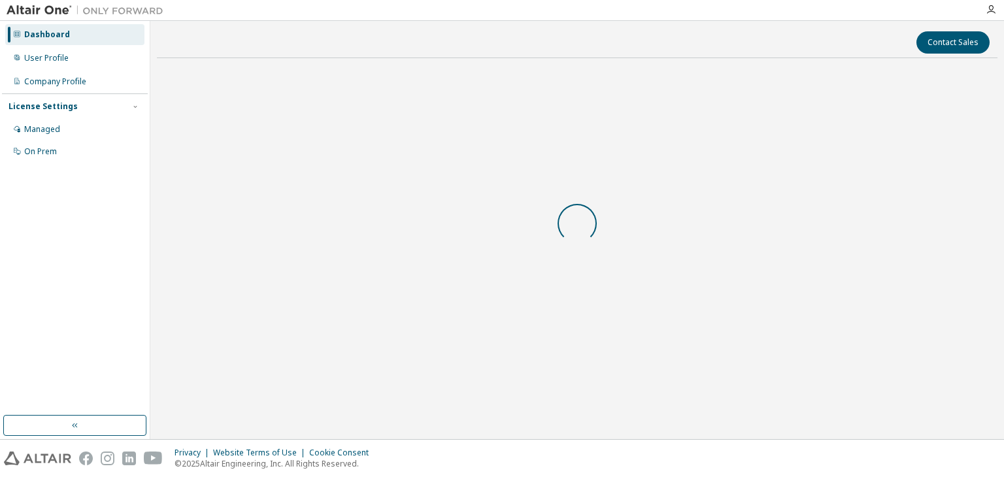 The image size is (1004, 477). Describe the element at coordinates (153, 458) in the screenshot. I see `img: youtube.svg` at that location.